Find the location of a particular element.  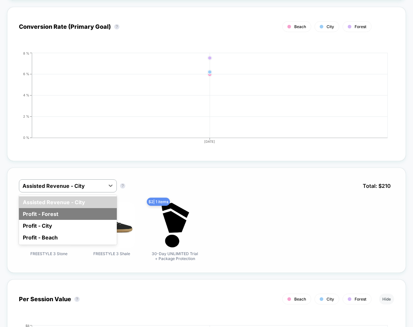

span: Total: $ 210 is located at coordinates (377, 186).